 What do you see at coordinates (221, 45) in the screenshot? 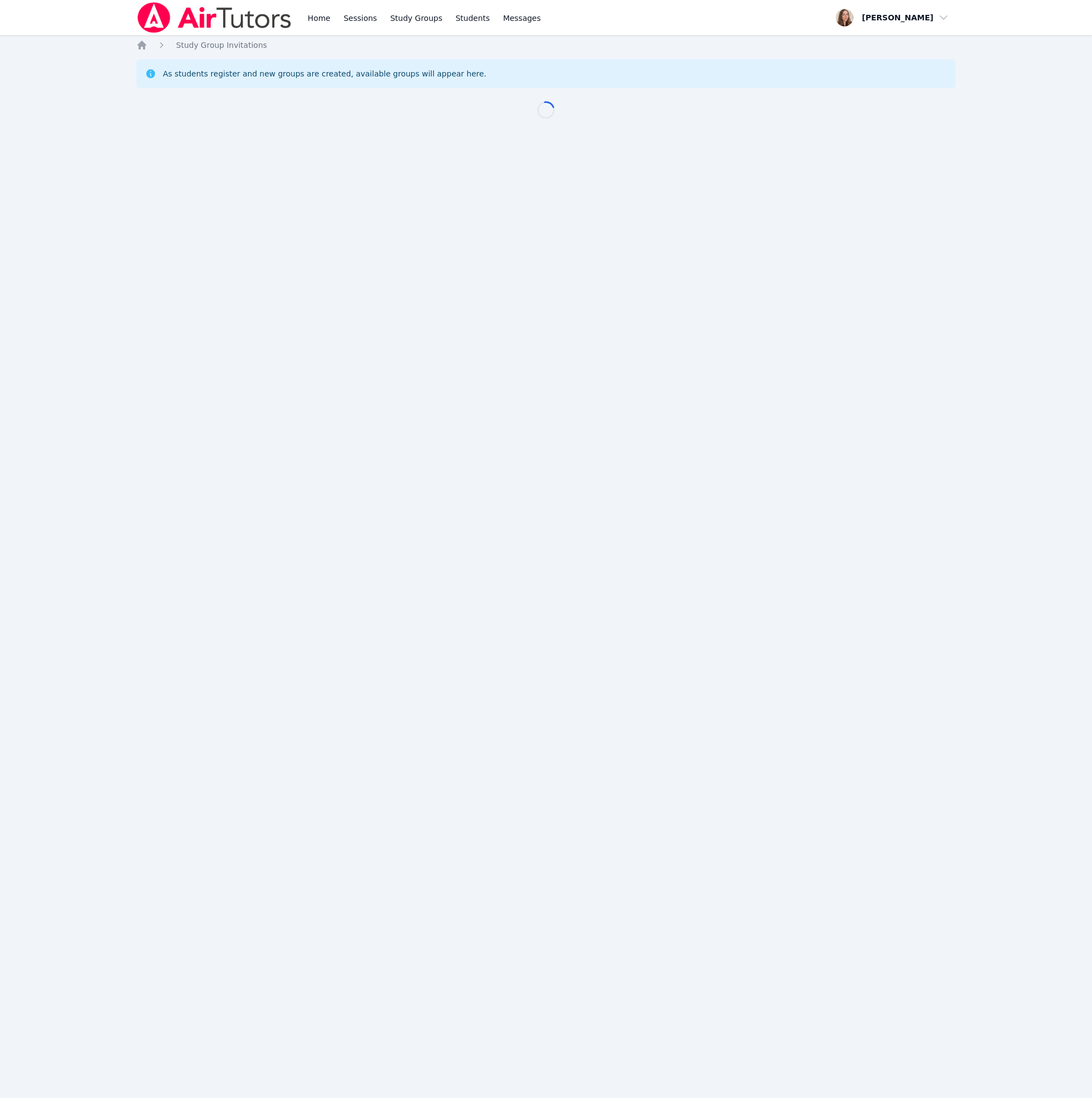
I see `span: Study Group Invitations` at bounding box center [221, 45].